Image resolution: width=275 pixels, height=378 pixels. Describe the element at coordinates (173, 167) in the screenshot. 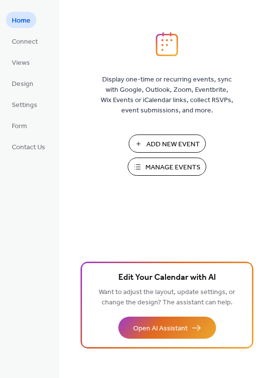

I see `span: Manage Events` at that location.